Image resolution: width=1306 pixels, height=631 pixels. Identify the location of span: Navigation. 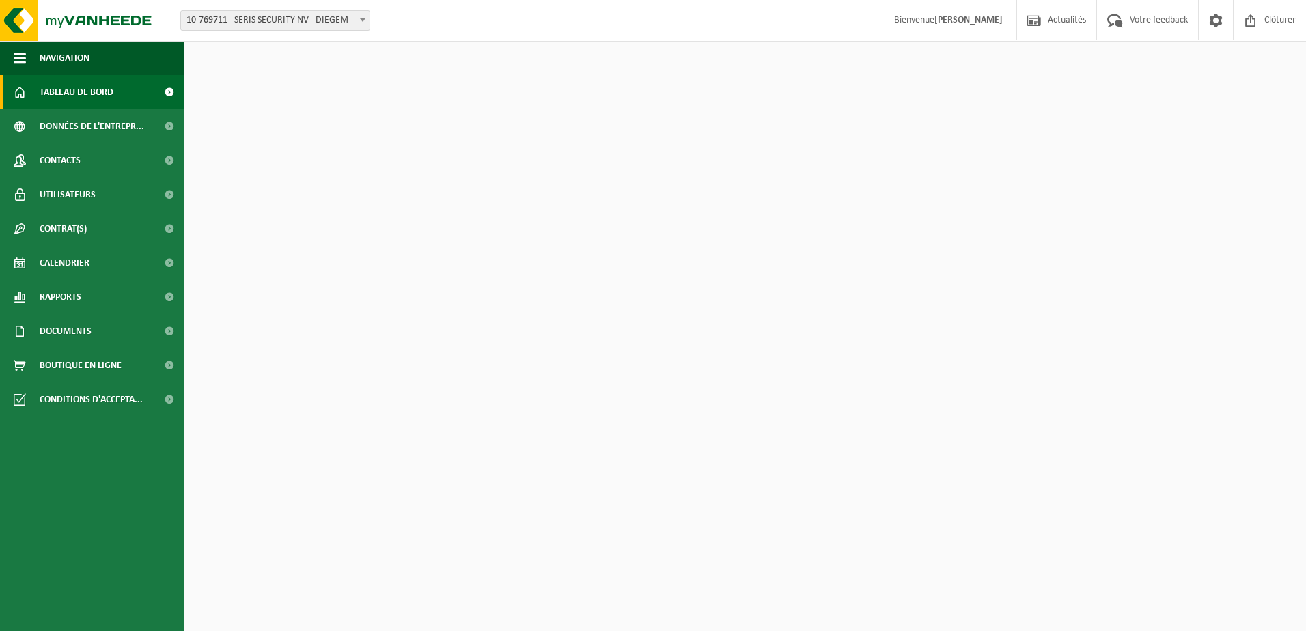
(64, 58).